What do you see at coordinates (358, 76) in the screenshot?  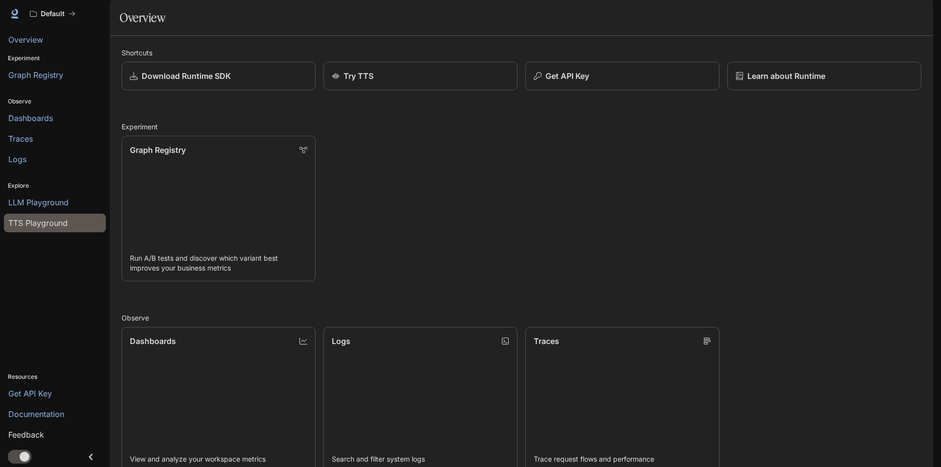 I see `p: Try TTS` at bounding box center [358, 76].